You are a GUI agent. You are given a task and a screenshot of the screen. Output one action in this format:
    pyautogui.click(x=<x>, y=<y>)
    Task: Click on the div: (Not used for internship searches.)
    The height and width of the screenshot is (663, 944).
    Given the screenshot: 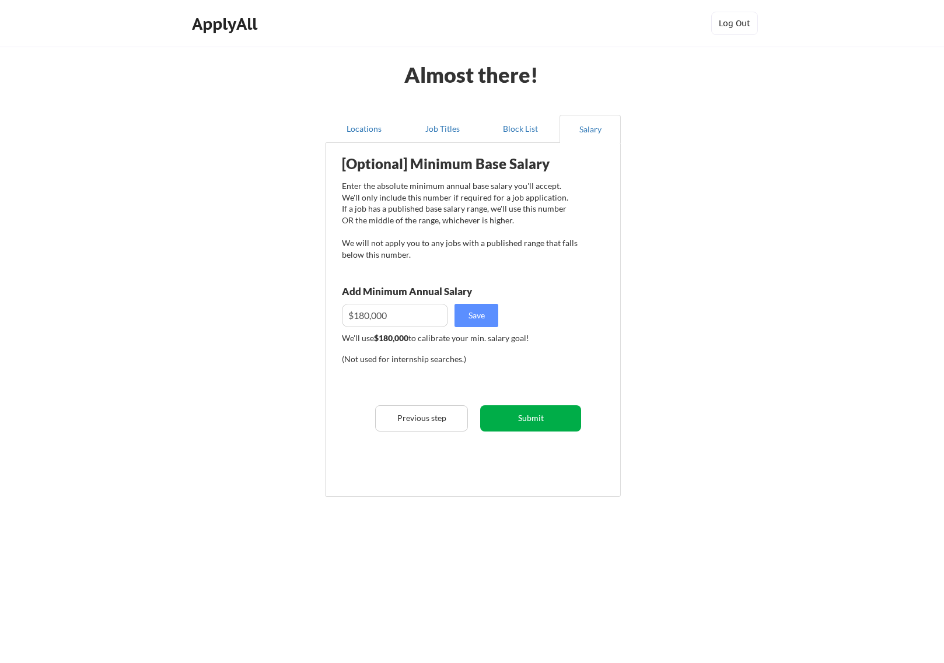 What is the action you would take?
    pyautogui.click(x=421, y=359)
    